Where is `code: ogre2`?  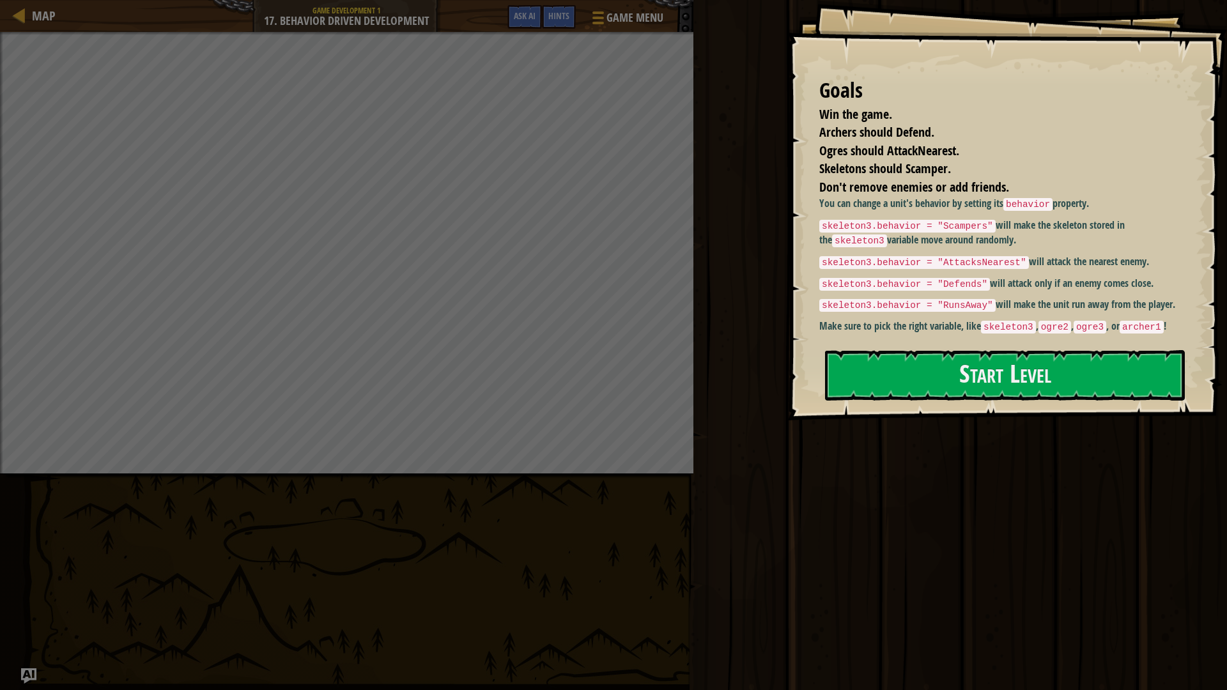
code: ogre2 is located at coordinates (1054, 327).